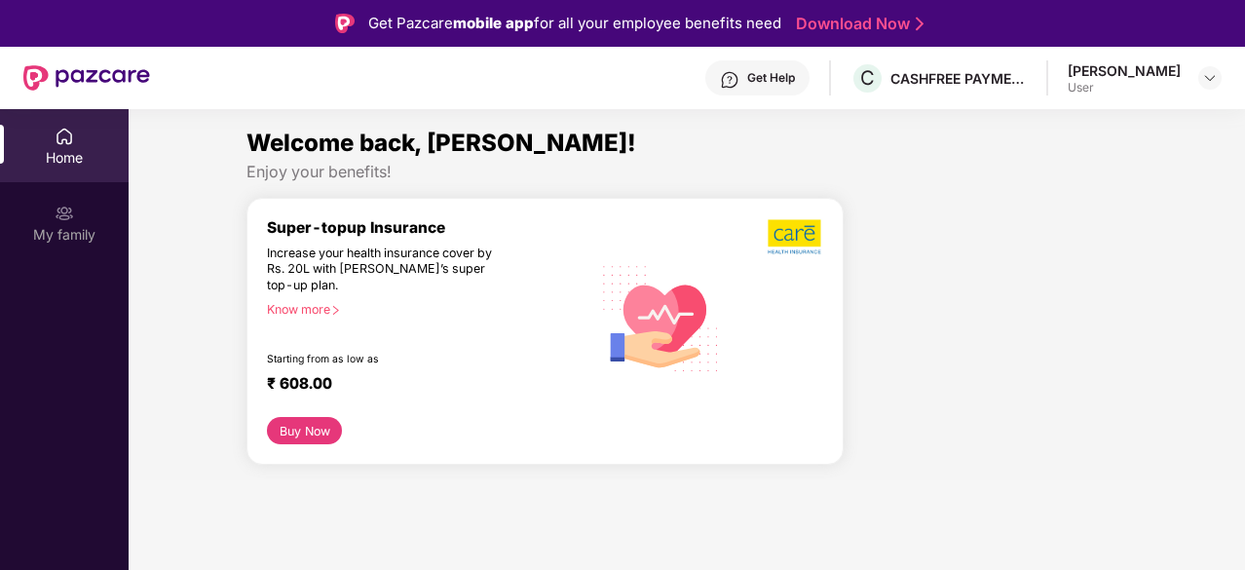 This screenshot has width=1245, height=570. What do you see at coordinates (493, 22) in the screenshot?
I see `strong: mobile app` at bounding box center [493, 22].